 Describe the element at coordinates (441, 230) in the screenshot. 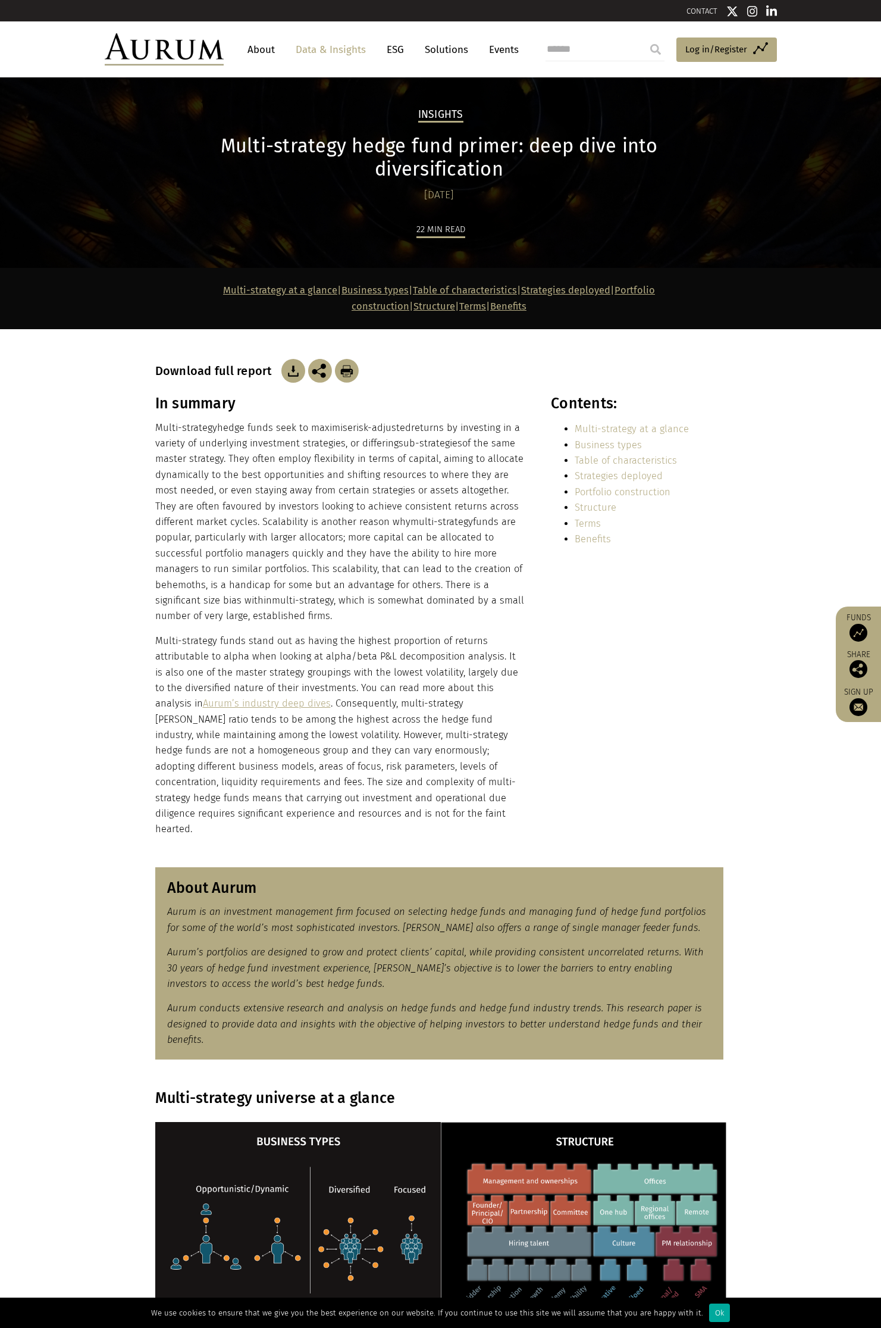

I see `div: 22 min read` at that location.